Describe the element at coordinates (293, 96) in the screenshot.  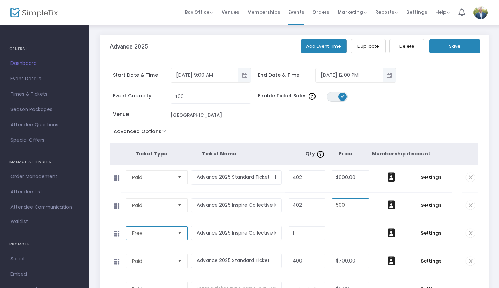
I see `span: Enable Ticket Sales` at that location.